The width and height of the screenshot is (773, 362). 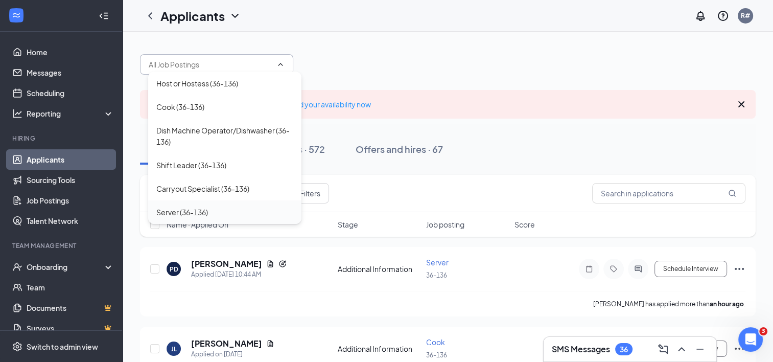 I want to click on div: Host or Hostess (36-136), so click(x=197, y=83).